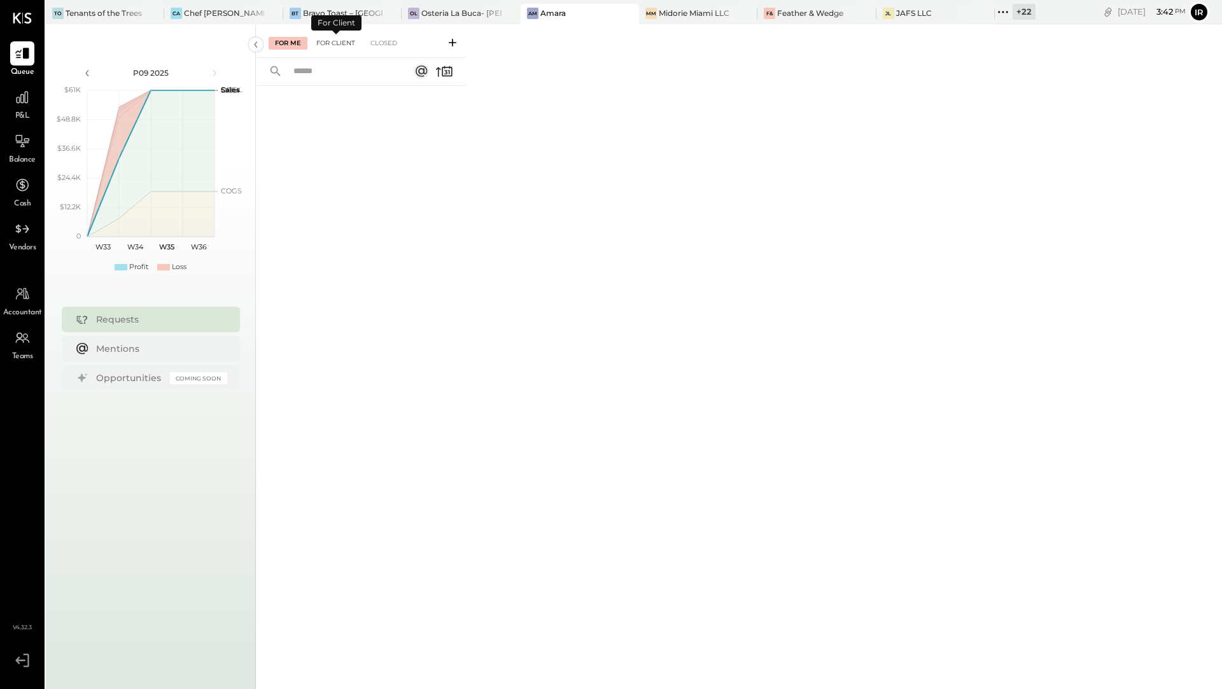  What do you see at coordinates (22, 148) in the screenshot?
I see `a: Balance` at bounding box center [22, 148].